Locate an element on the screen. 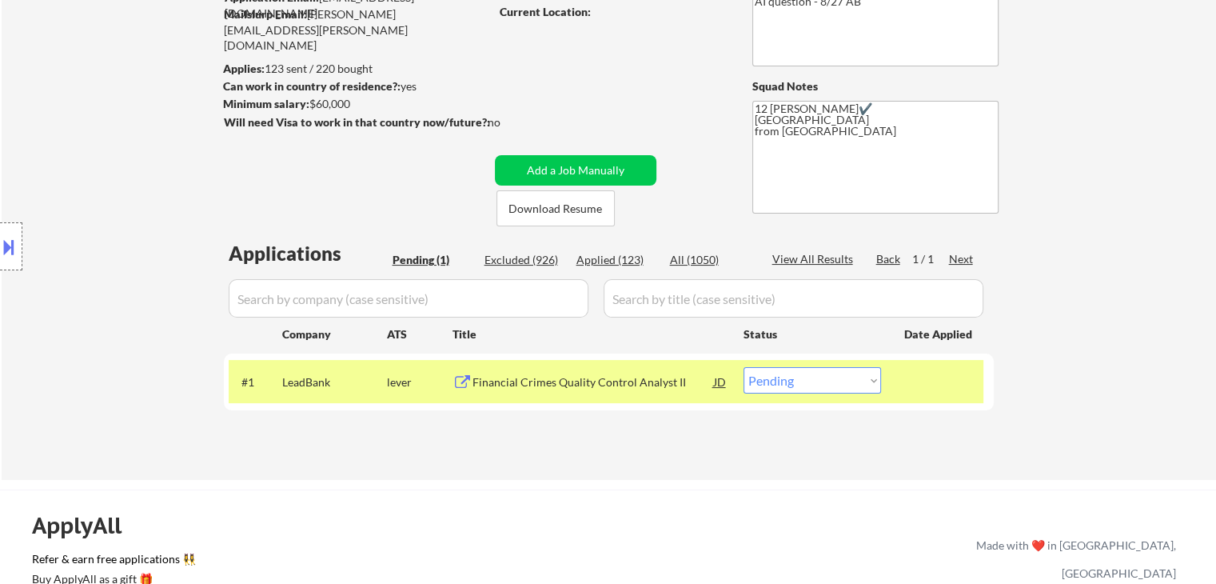  div: Date Applied is located at coordinates (939, 334).